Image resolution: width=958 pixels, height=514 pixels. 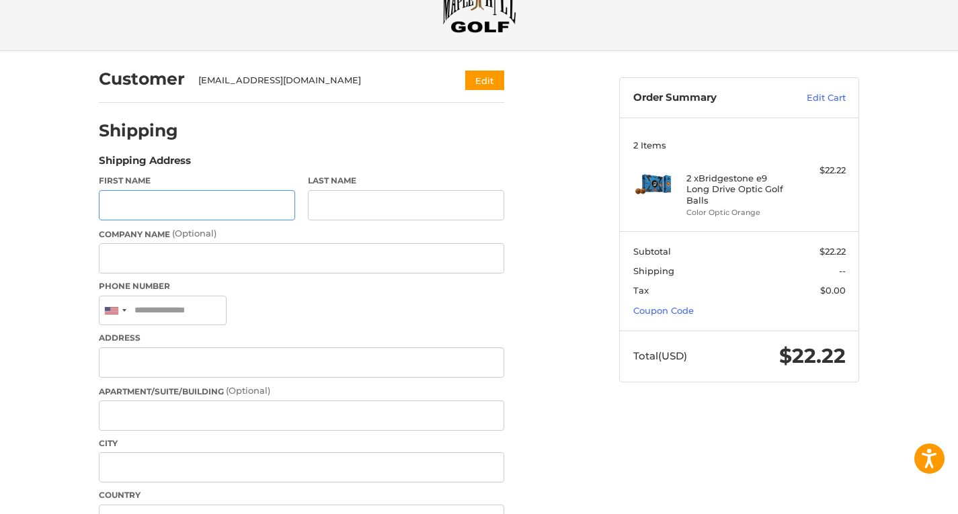 What do you see at coordinates (660, 356) in the screenshot?
I see `span: Total (USD)` at bounding box center [660, 356].